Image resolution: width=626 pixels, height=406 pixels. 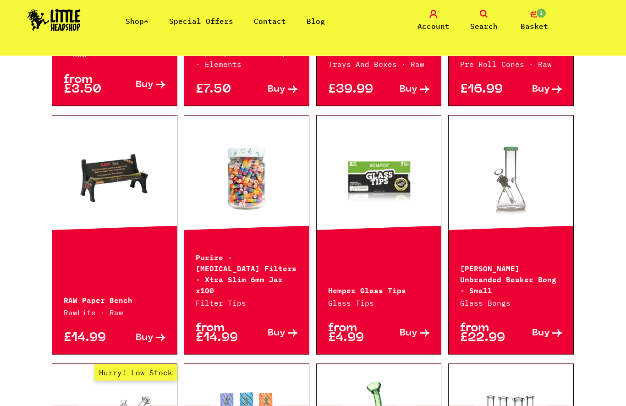 What do you see at coordinates (221, 89) in the screenshot?
I see `p: £7.50` at bounding box center [221, 89].